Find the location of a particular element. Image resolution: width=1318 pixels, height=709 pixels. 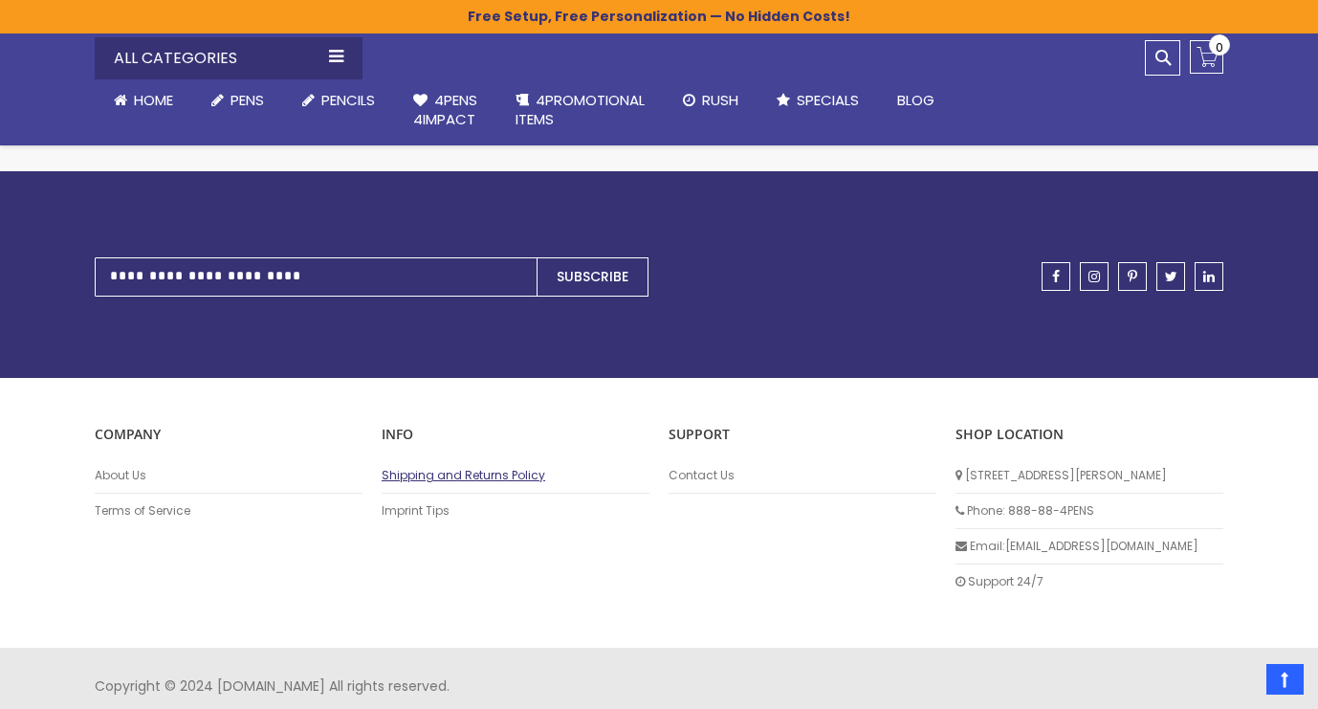

p: SHOP LOCATION is located at coordinates (1089, 434).